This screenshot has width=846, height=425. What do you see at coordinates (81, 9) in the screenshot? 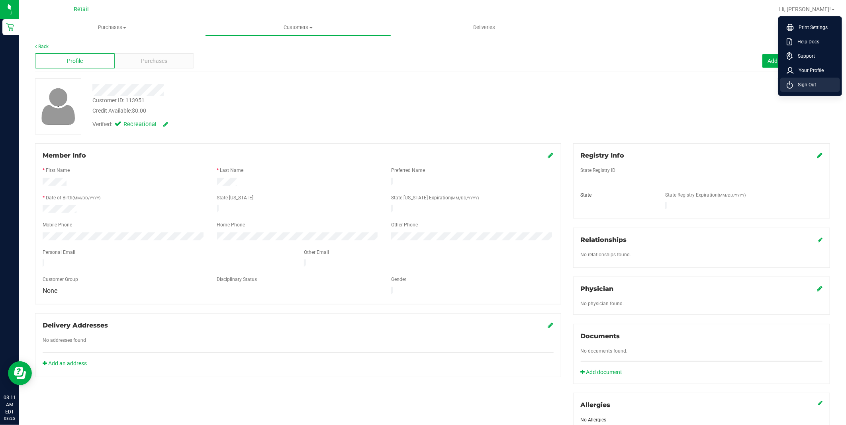
I see `span: Retail` at bounding box center [81, 9].